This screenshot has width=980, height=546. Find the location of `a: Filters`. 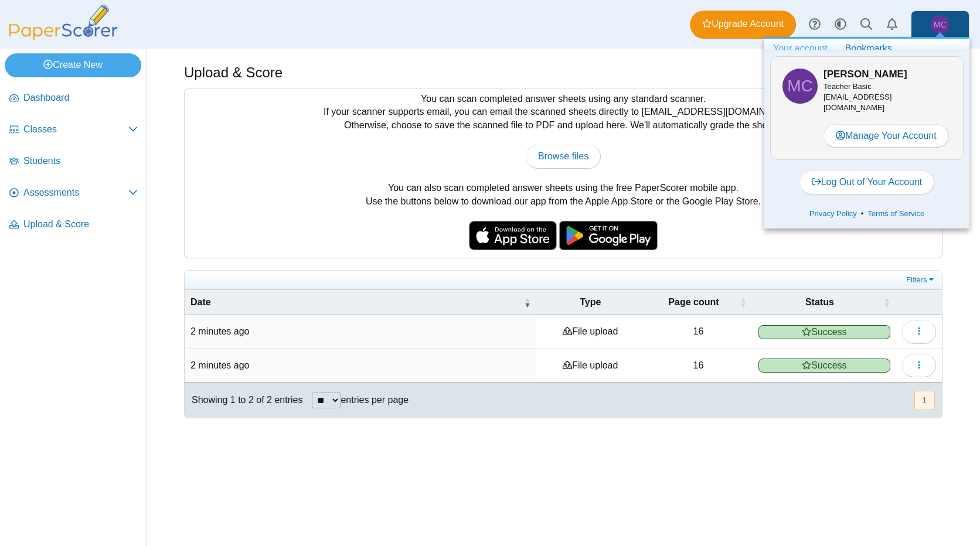

a: Filters is located at coordinates (921, 280).